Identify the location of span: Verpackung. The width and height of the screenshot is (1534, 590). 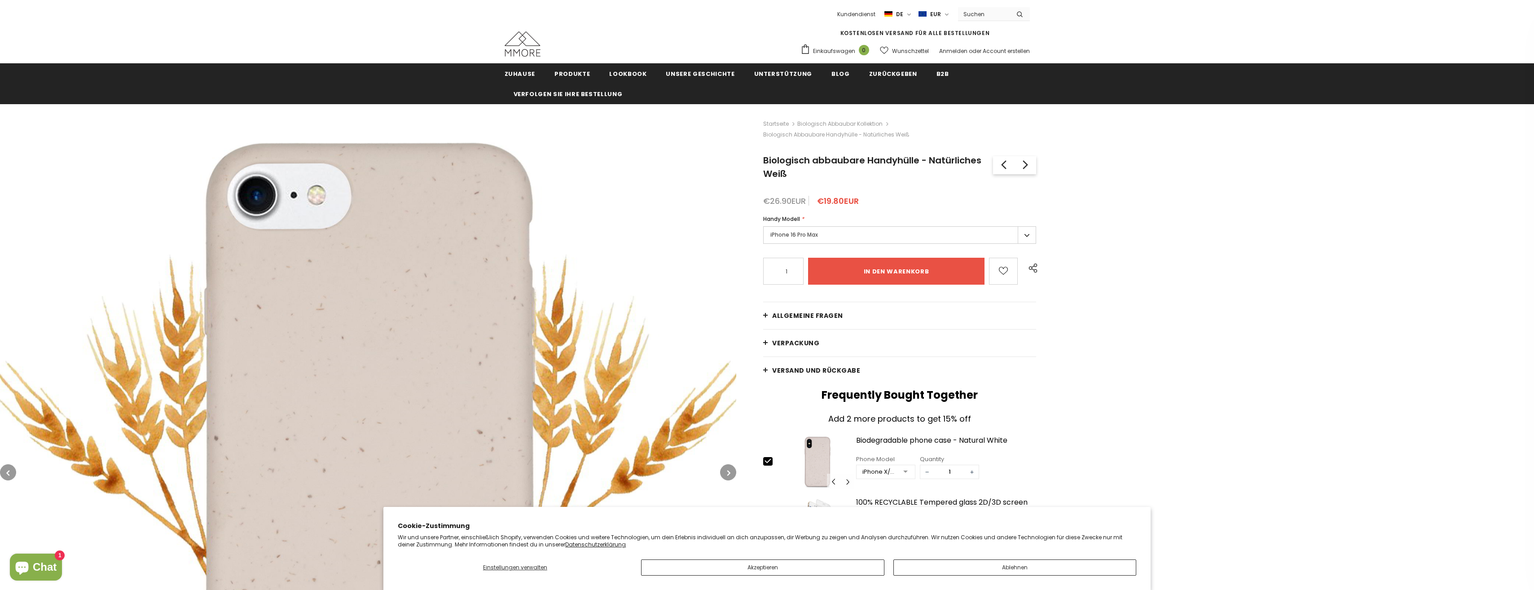
(796, 343).